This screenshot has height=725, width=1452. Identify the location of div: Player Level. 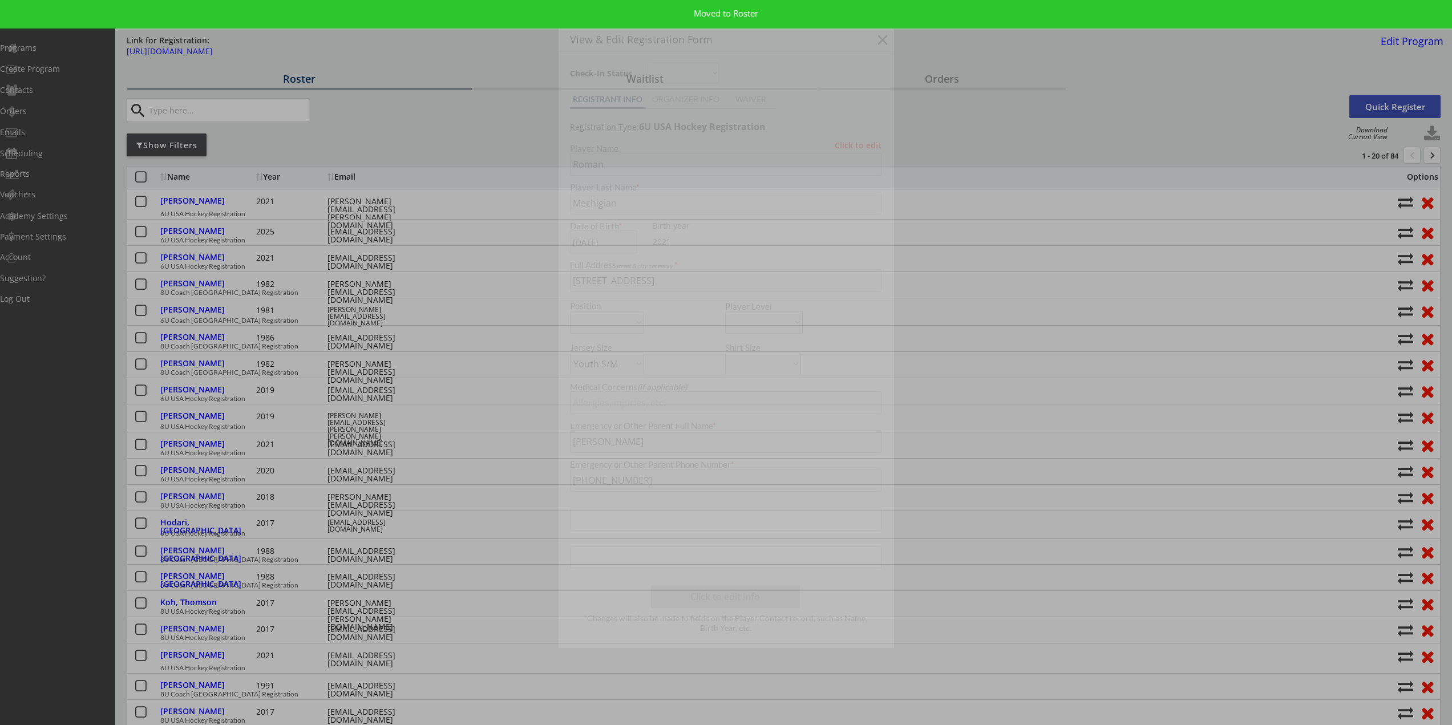
(764, 306).